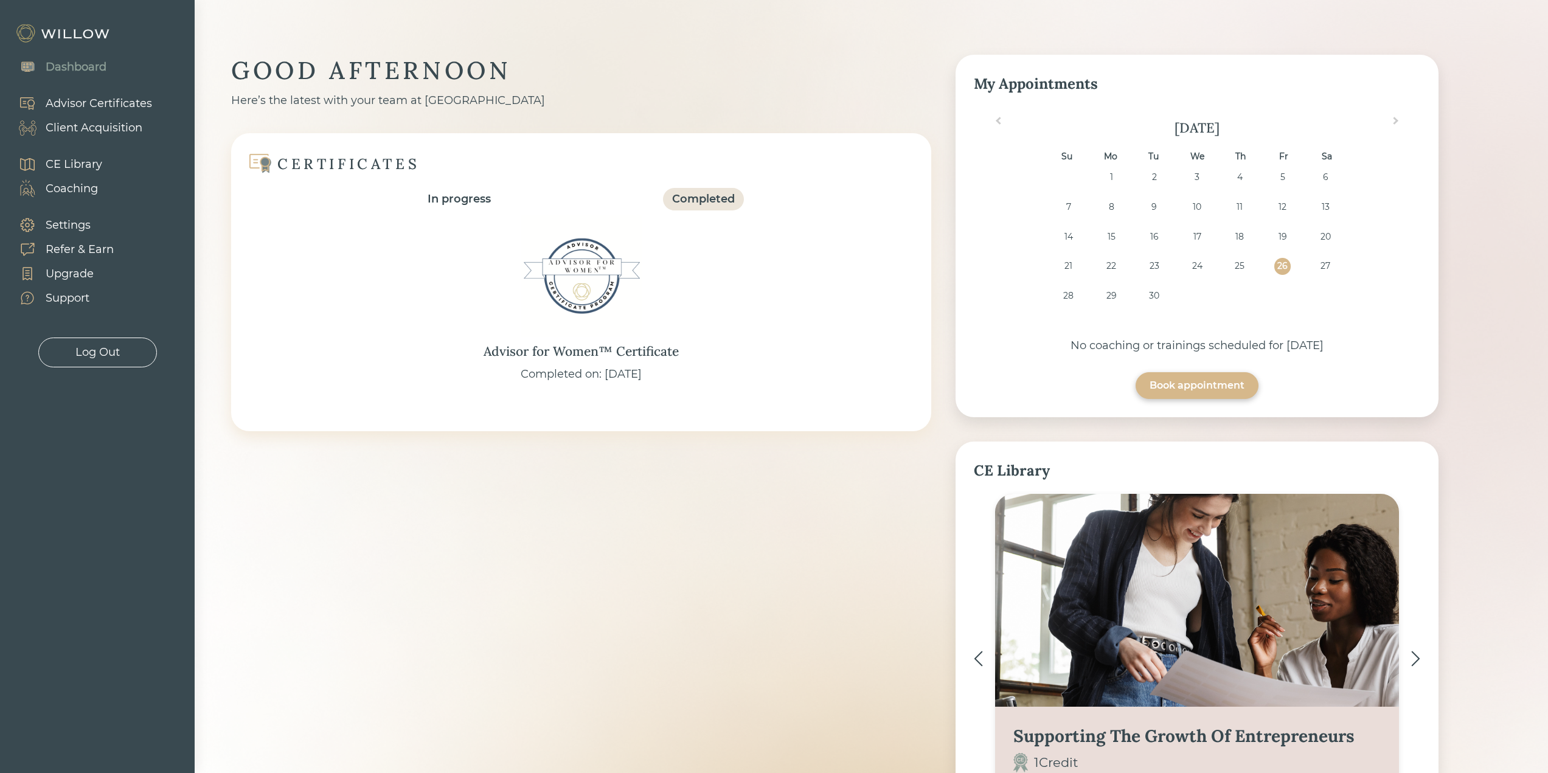 This screenshot has width=1548, height=773. I want to click on div: Support, so click(67, 298).